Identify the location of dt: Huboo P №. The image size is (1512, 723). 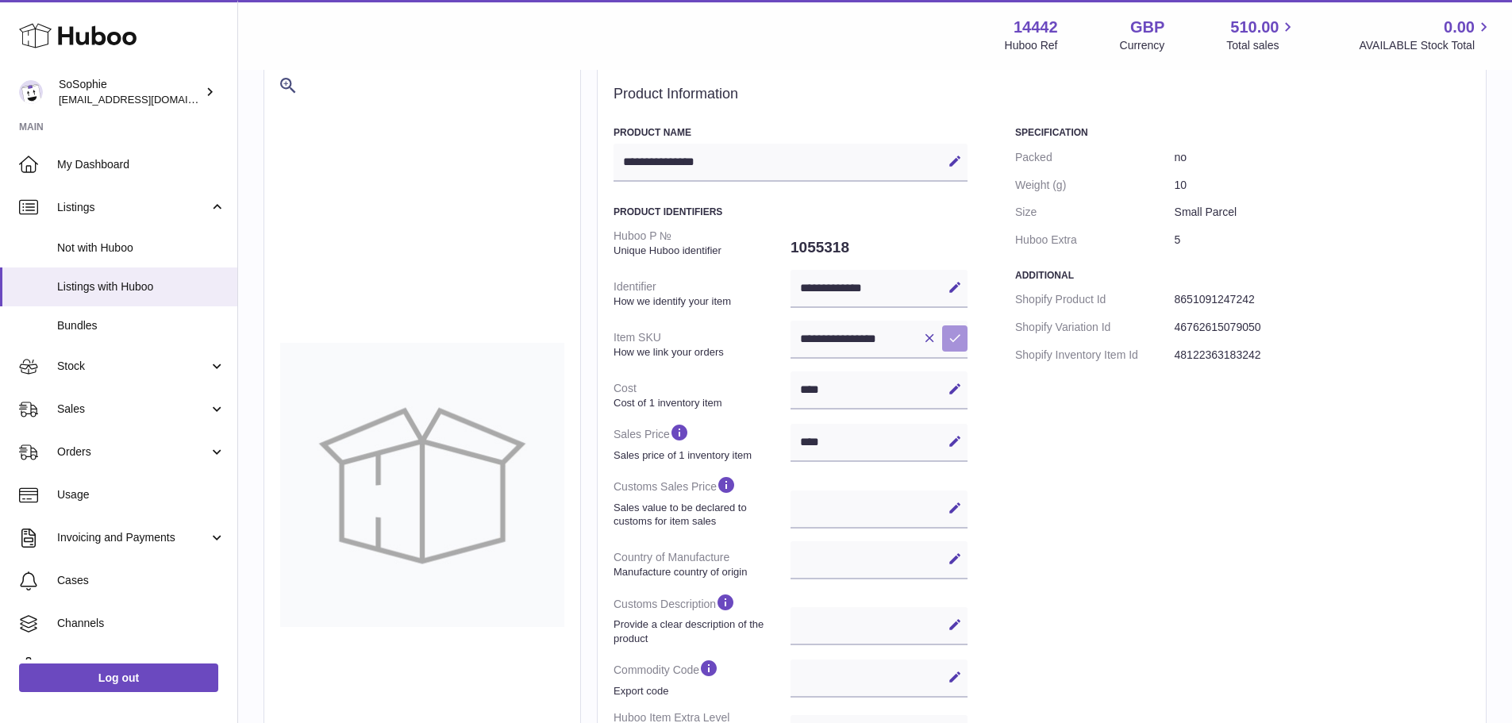
(702, 243).